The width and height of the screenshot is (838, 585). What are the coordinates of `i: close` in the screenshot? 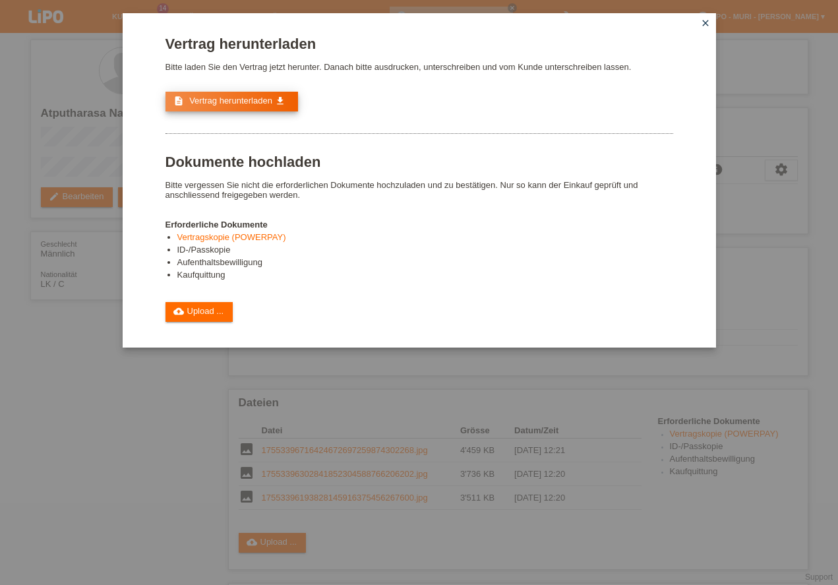 It's located at (706, 23).